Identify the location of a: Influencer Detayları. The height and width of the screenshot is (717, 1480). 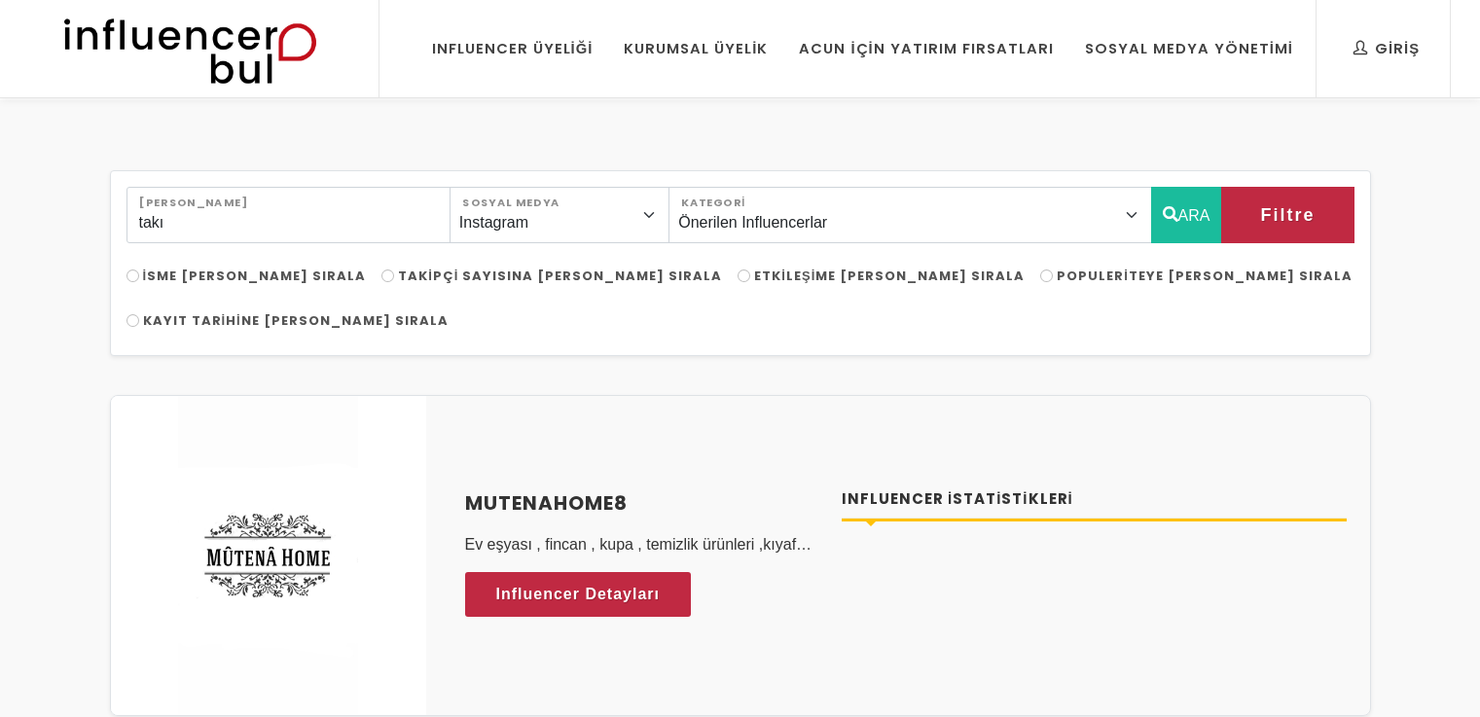
(578, 594).